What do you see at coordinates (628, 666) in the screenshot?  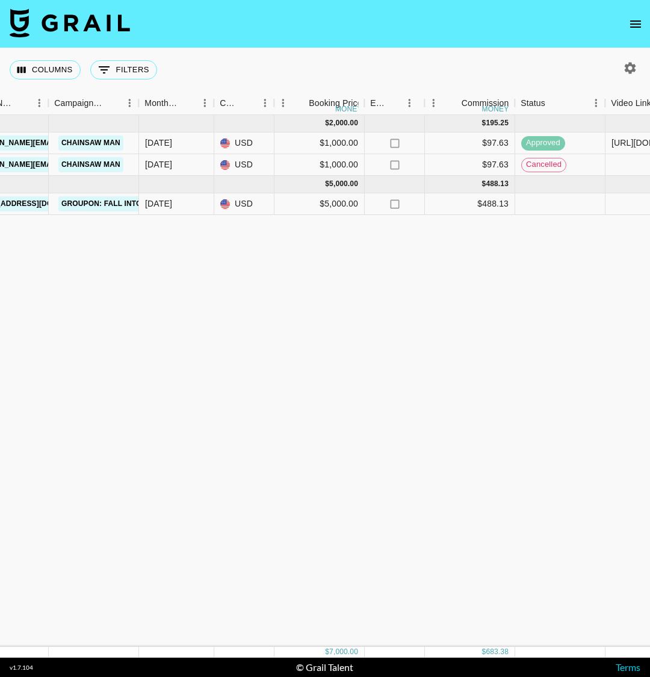 I see `a: Terms` at bounding box center [628, 666].